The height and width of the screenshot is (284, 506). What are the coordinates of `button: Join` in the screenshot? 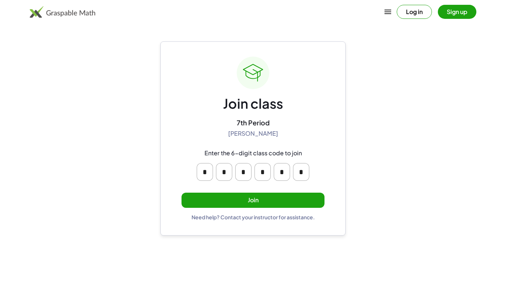 It's located at (253, 200).